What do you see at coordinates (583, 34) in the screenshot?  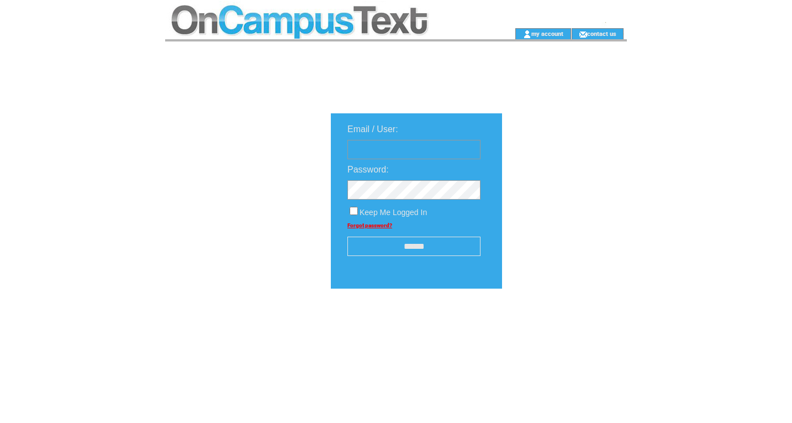 I see `img: contact_us_icon.gif;jsessionid=207638C63E1F58BFDE834410C8F0D874` at bounding box center [583, 34].